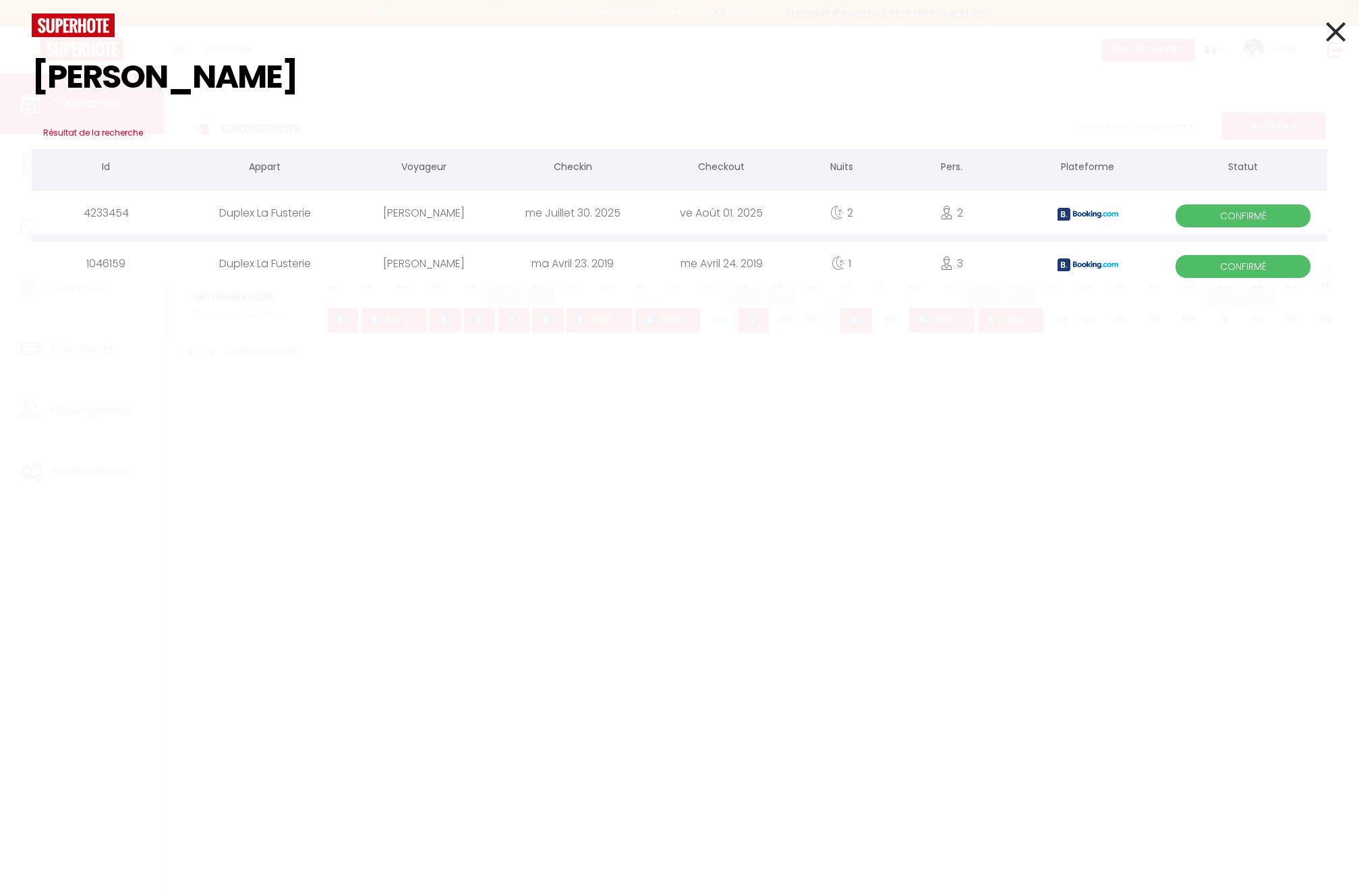 The height and width of the screenshot is (896, 1359). I want to click on th: Appart, so click(265, 168).